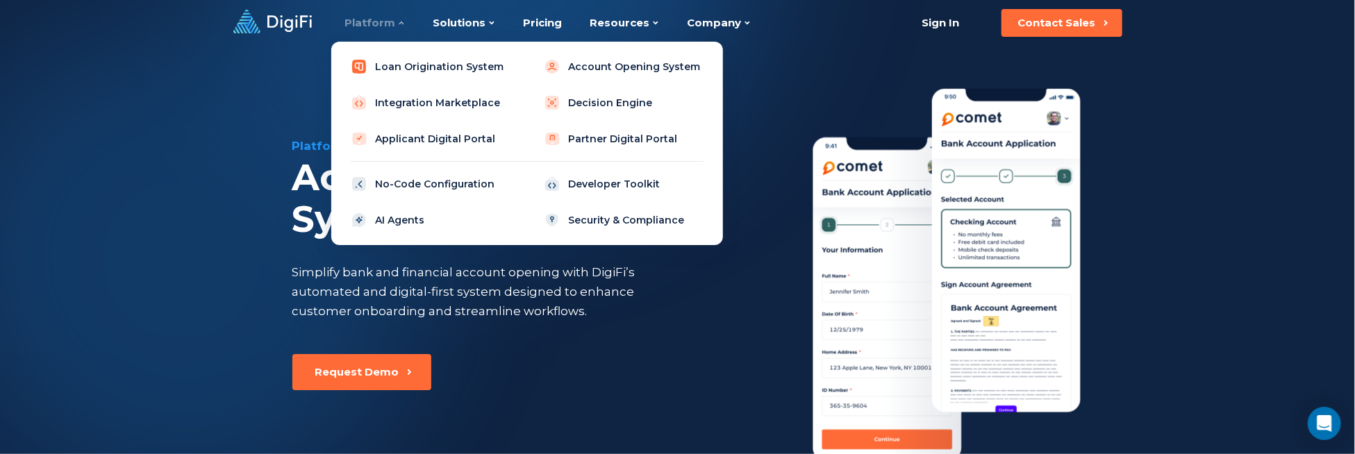 This screenshot has height=454, width=1355. Describe the element at coordinates (490, 292) in the screenshot. I see `div: Simplify bank and financial account opening with DigiFi’s automated and digital-first system desi...` at that location.